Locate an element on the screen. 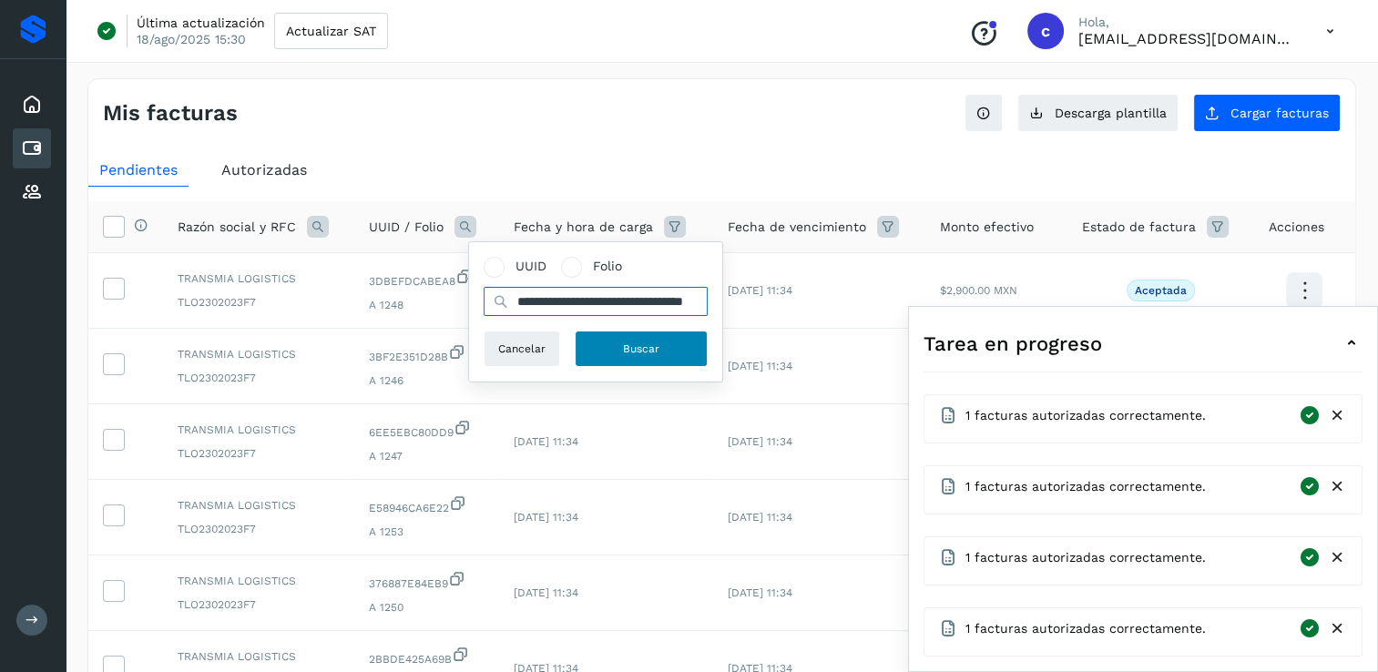 The width and height of the screenshot is (1378, 672). span: Autorizadas is located at coordinates (264, 169).